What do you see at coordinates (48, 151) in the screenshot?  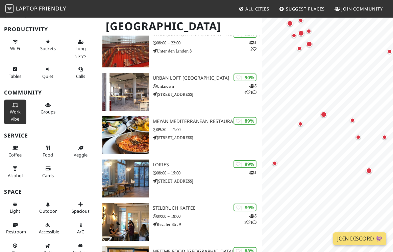 I see `button: Food` at bounding box center [48, 151].